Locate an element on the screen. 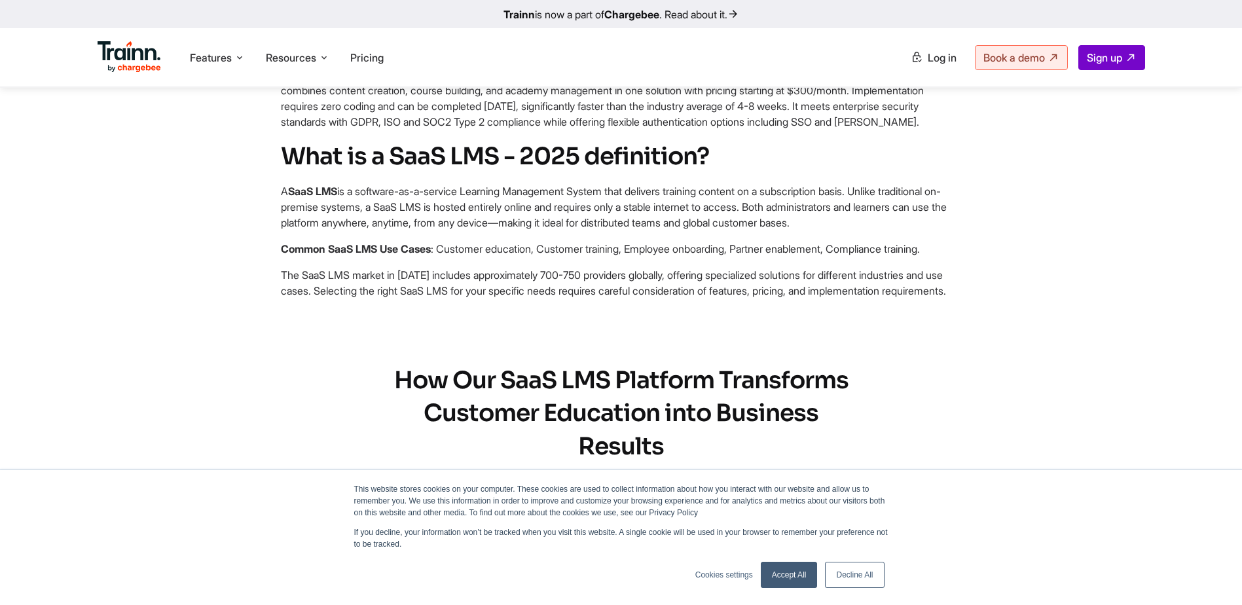 Image resolution: width=1242 pixels, height=605 pixels. p: : Customer education, Customer training, Employee onboarding, Partner enablement, Compliance trai... is located at coordinates (621, 249).